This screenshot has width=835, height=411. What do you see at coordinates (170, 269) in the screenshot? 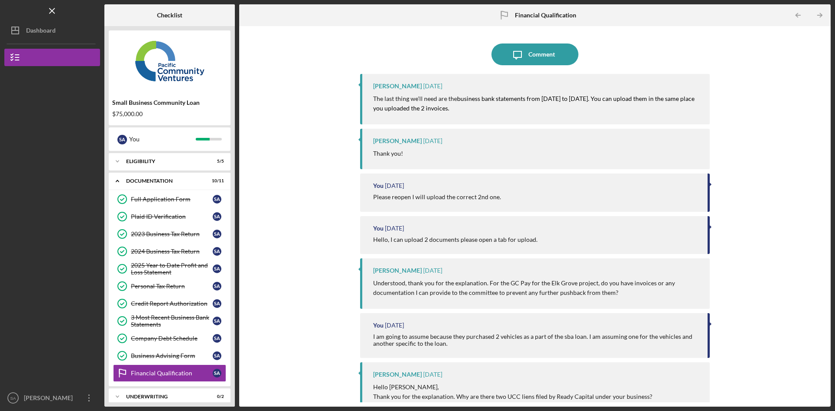
I see `a: 2025 Year to Date Profit and Loss StatementSA` at bounding box center [170, 269].